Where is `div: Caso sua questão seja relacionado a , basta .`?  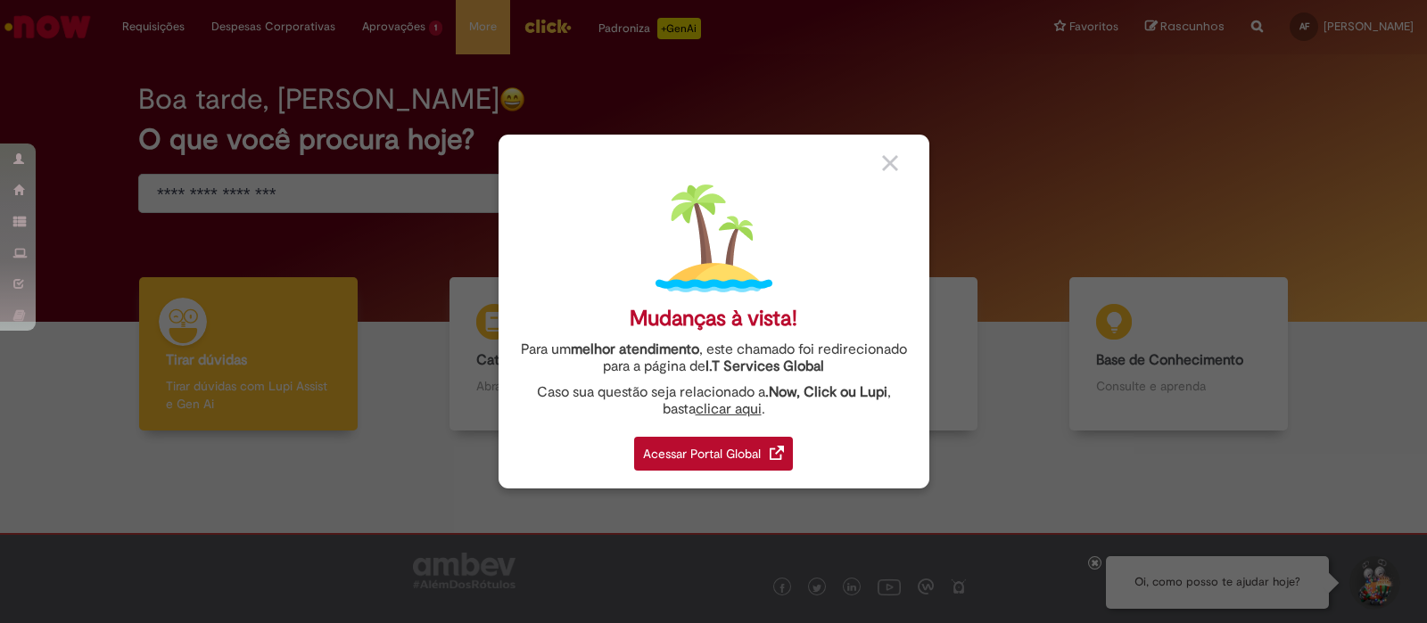
div: Caso sua questão seja relacionado a , basta . is located at coordinates (713, 401).